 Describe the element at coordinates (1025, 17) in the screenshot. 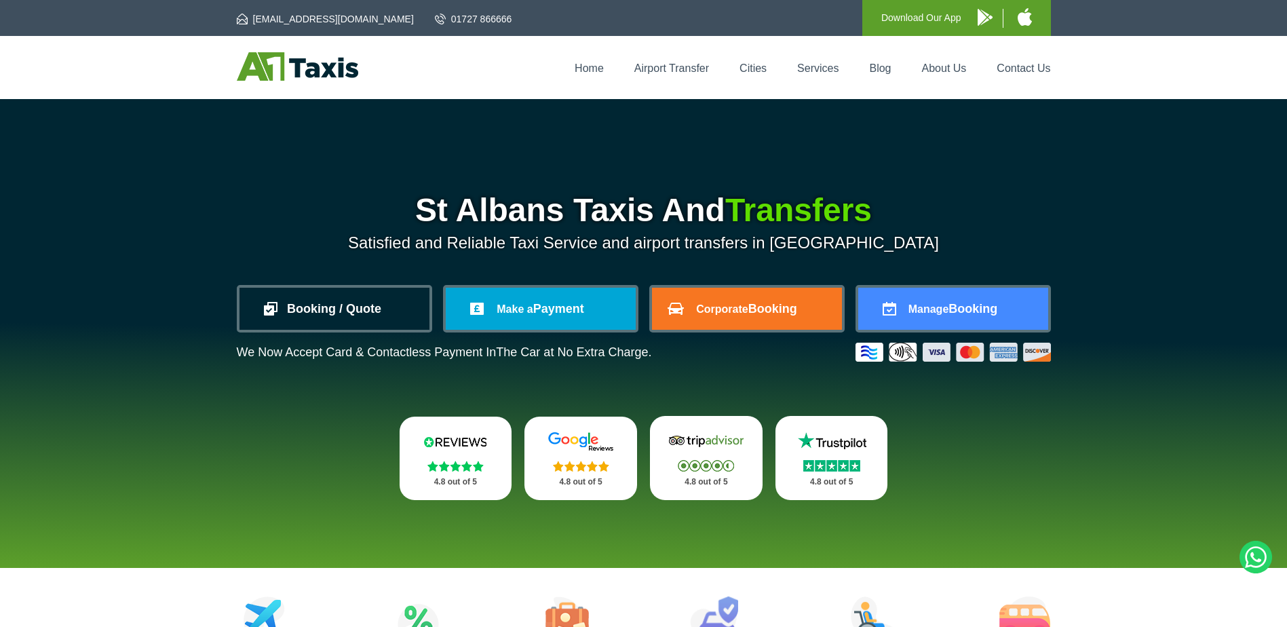

I see `img: A1 Taxis iPhone App` at that location.